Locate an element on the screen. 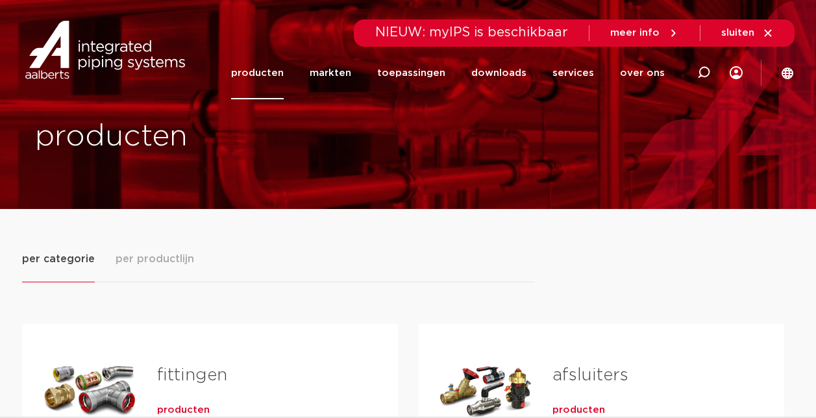 This screenshot has width=816, height=418. a: sluiten is located at coordinates (748, 33).